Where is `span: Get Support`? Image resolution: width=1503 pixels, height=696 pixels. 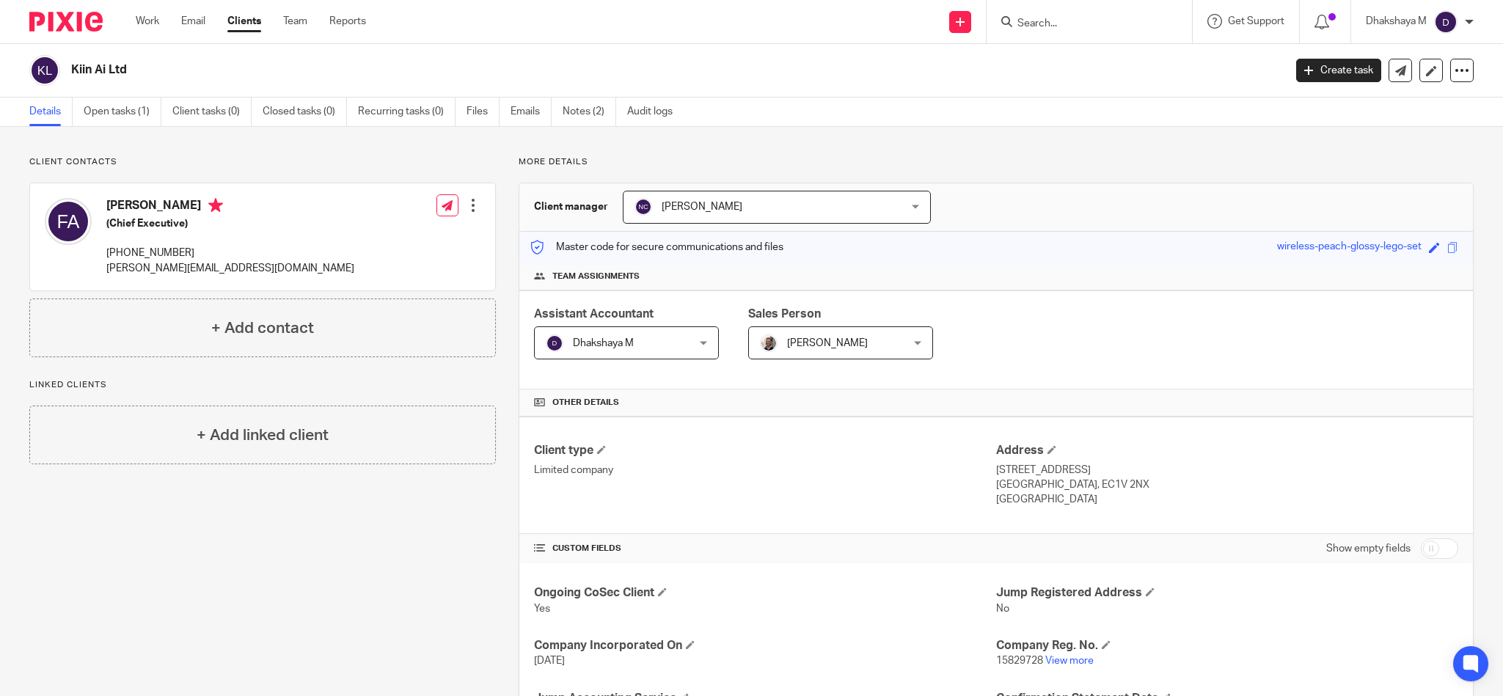
span: Get Support is located at coordinates (1256, 21).